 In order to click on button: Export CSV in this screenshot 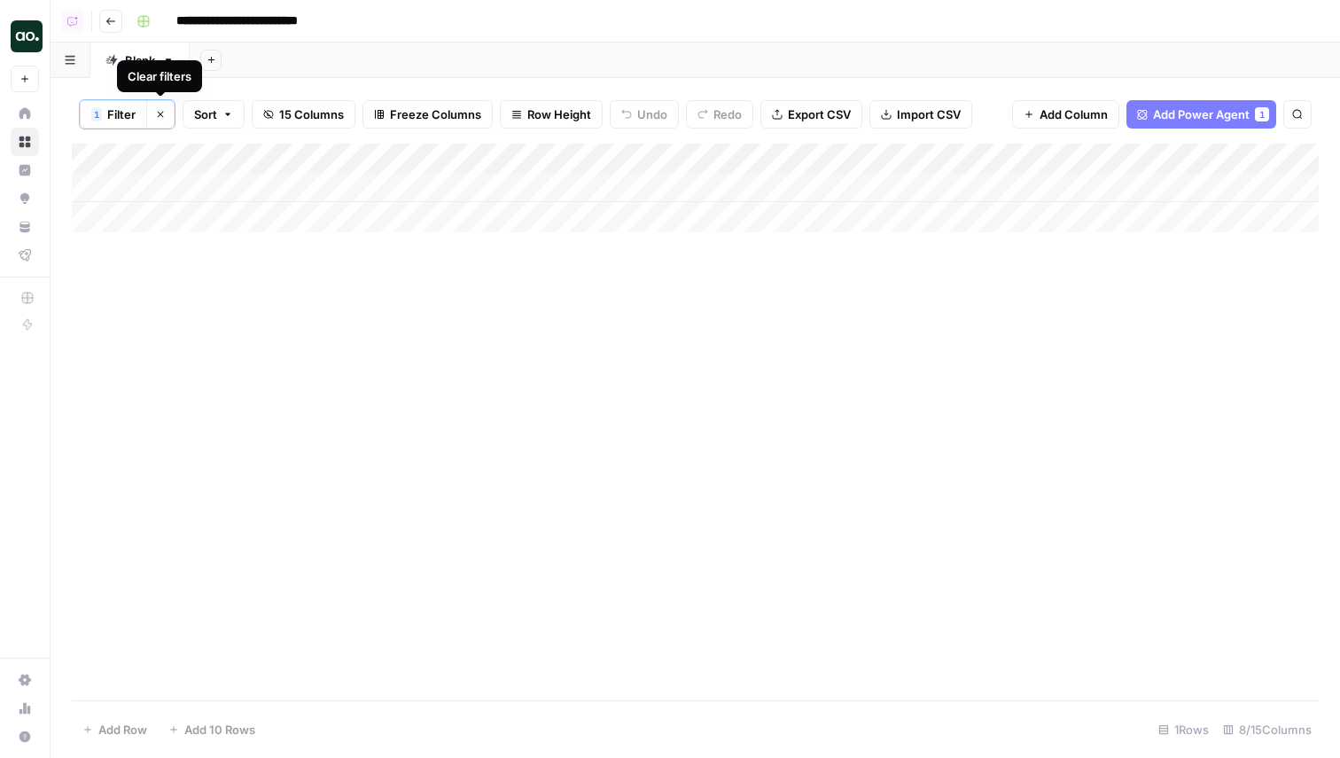, I will do `click(811, 114)`.